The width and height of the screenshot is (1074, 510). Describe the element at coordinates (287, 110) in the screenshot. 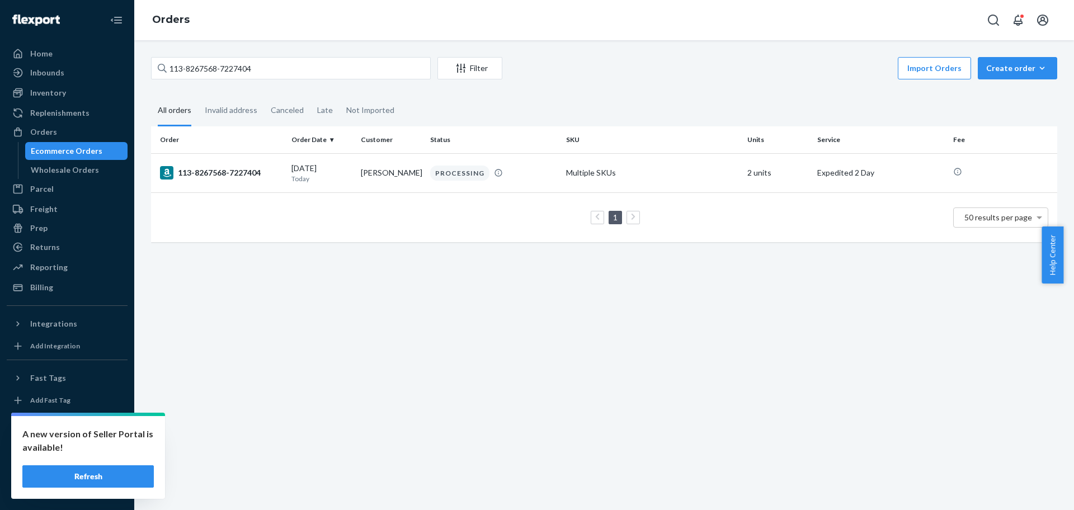

I see `div: Canceled` at that location.